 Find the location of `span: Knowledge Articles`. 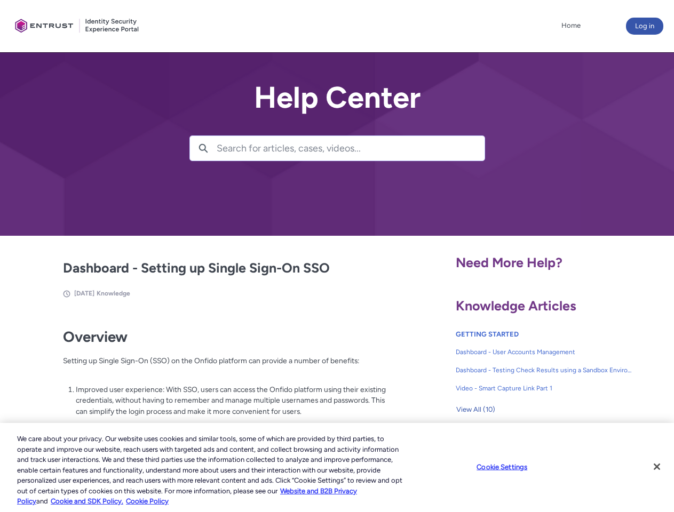

span: Knowledge Articles is located at coordinates (516, 306).